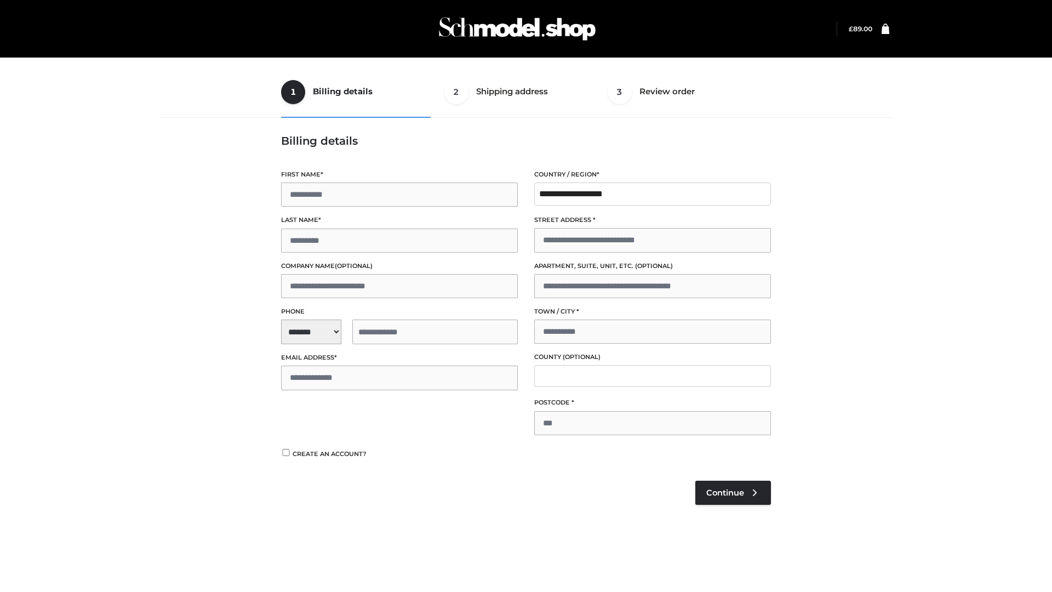 The height and width of the screenshot is (592, 1052). What do you see at coordinates (733, 493) in the screenshot?
I see `a: Continue` at bounding box center [733, 493].